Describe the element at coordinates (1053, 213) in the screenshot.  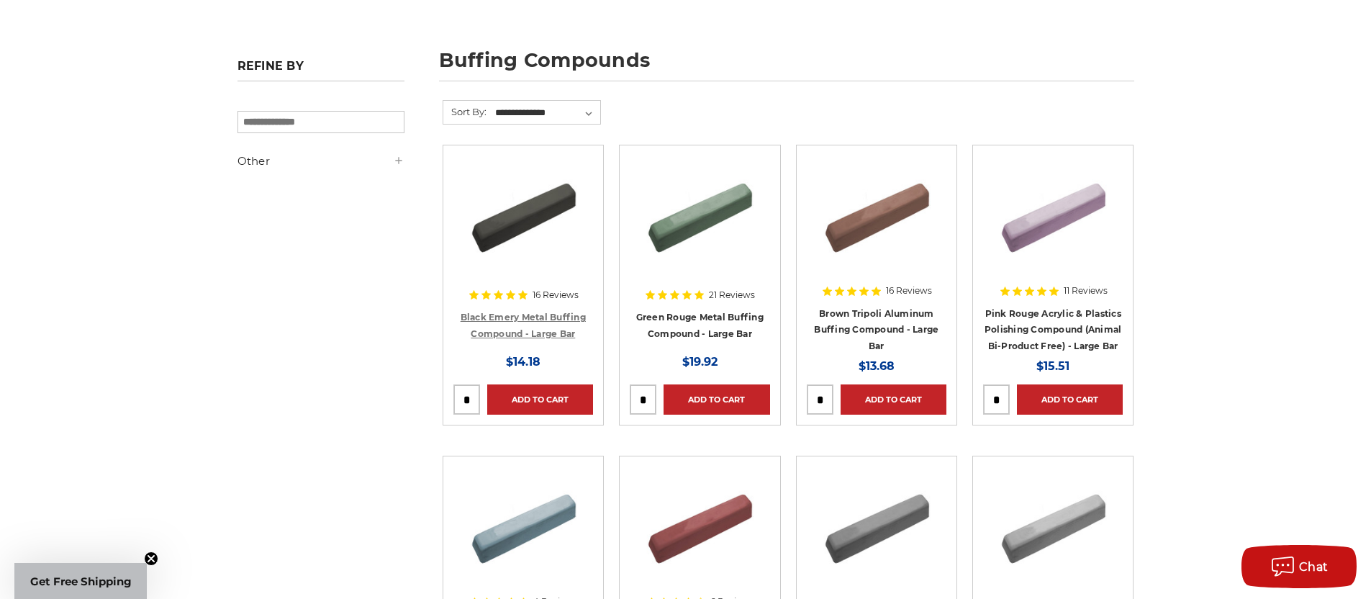
I see `img: Pink Plastic Polishing Compound` at that location.